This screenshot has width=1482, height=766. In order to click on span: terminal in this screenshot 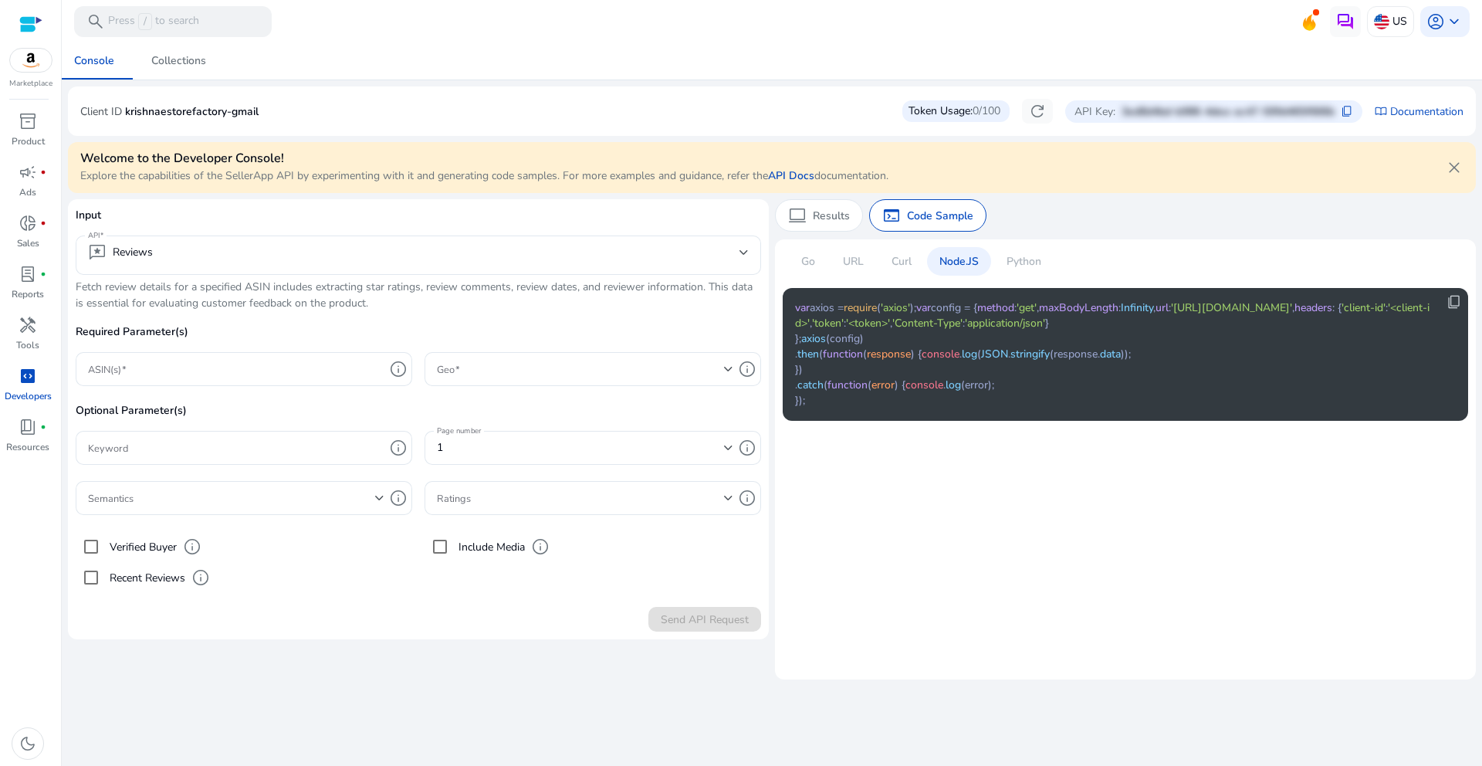, I will do `click(891, 215)`.